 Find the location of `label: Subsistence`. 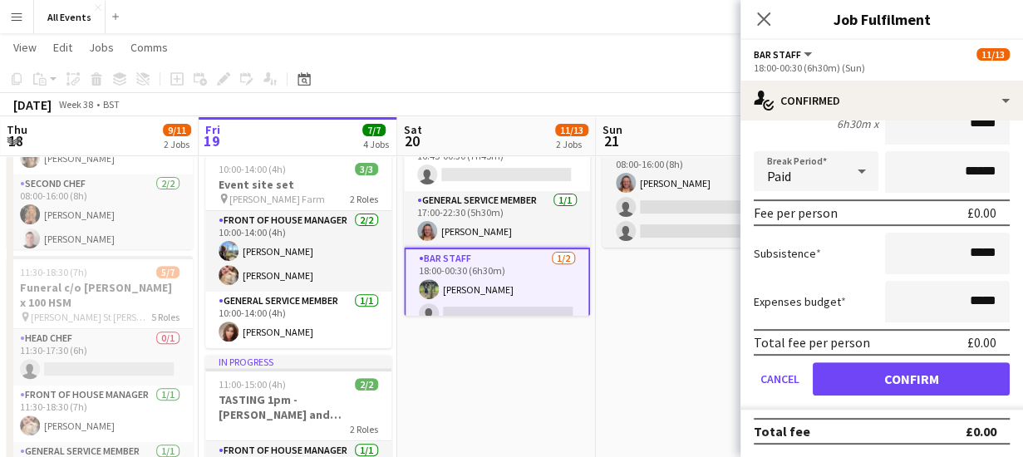

label: Subsistence is located at coordinates (787, 254).